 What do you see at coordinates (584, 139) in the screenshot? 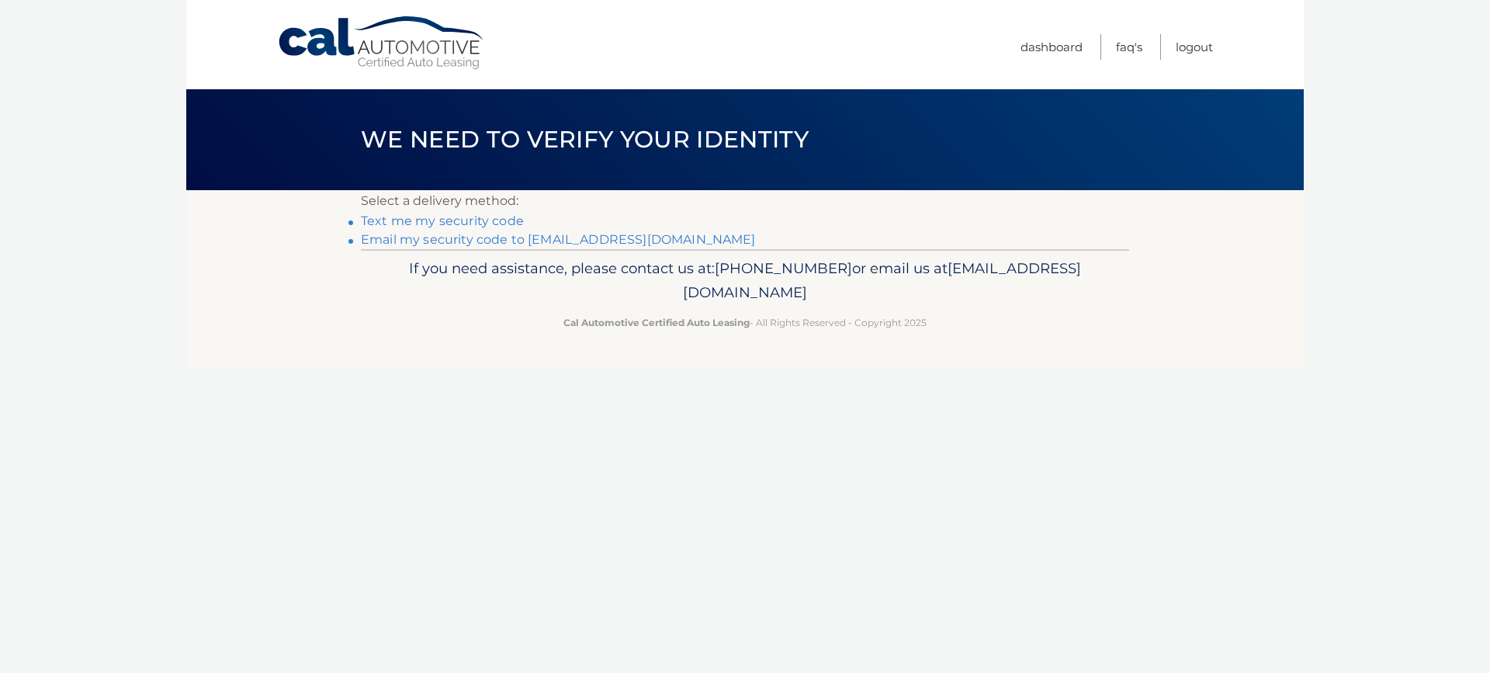
I see `span: We need to verify your identity` at bounding box center [584, 139].